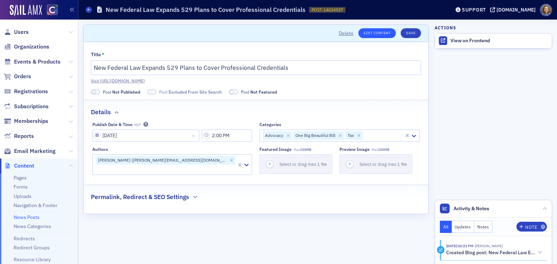  What do you see at coordinates (19, 136) in the screenshot?
I see `a: Reports` at bounding box center [19, 136].